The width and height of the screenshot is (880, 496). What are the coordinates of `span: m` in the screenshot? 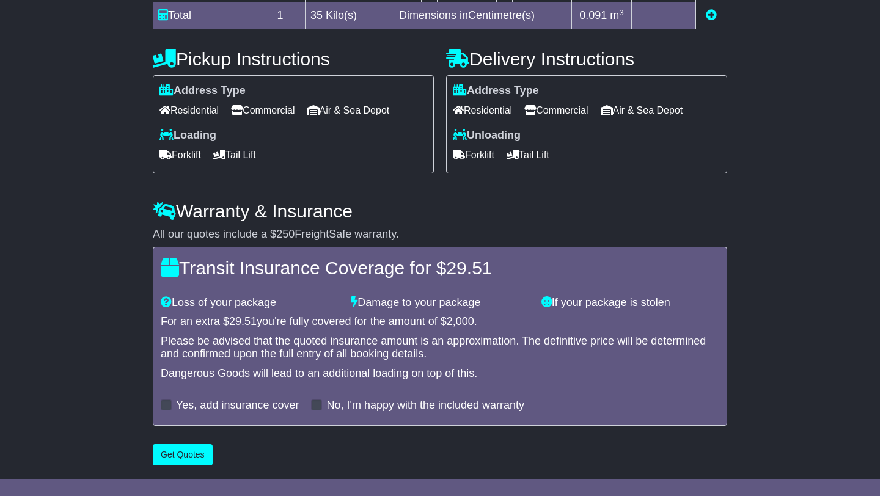 It's located at (616, 15).